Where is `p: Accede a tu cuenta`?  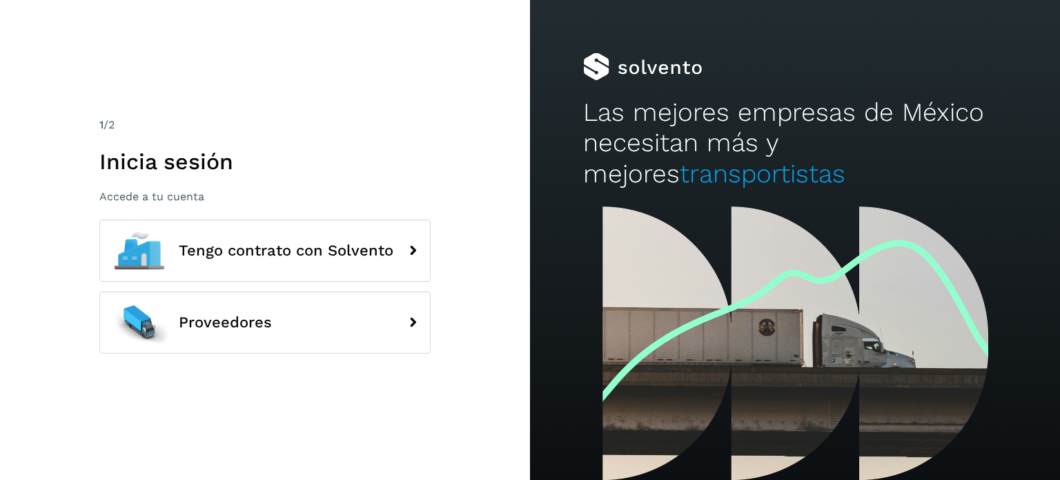
p: Accede a tu cuenta is located at coordinates (265, 196).